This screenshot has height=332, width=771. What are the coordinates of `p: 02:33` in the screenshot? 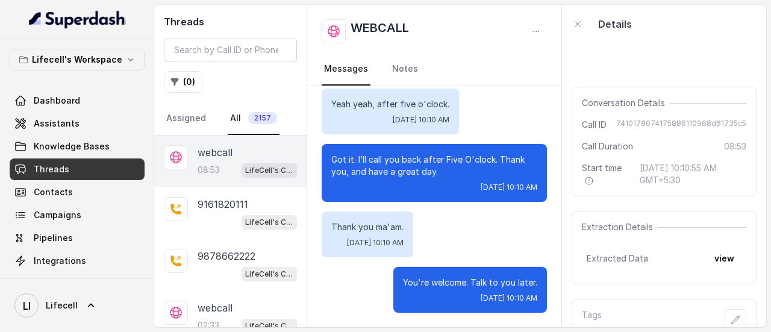 It's located at (208, 325).